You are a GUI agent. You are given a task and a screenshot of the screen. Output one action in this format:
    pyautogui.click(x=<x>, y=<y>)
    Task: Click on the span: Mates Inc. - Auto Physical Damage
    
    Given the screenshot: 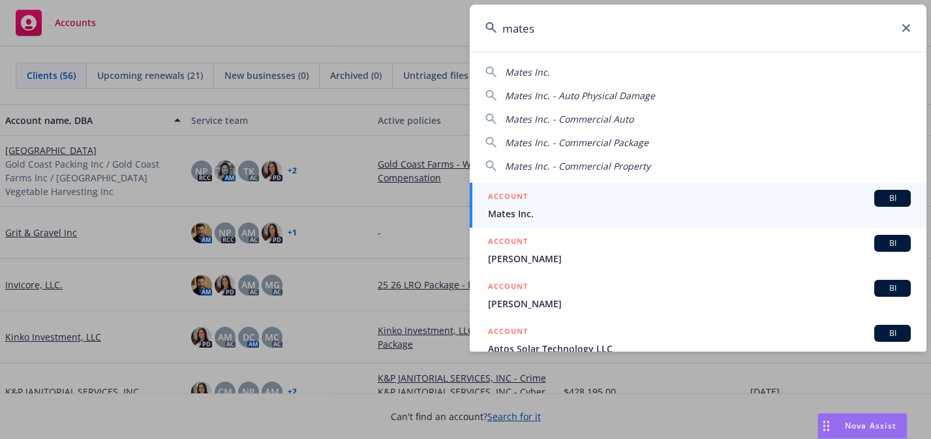 What is the action you would take?
    pyautogui.click(x=580, y=95)
    